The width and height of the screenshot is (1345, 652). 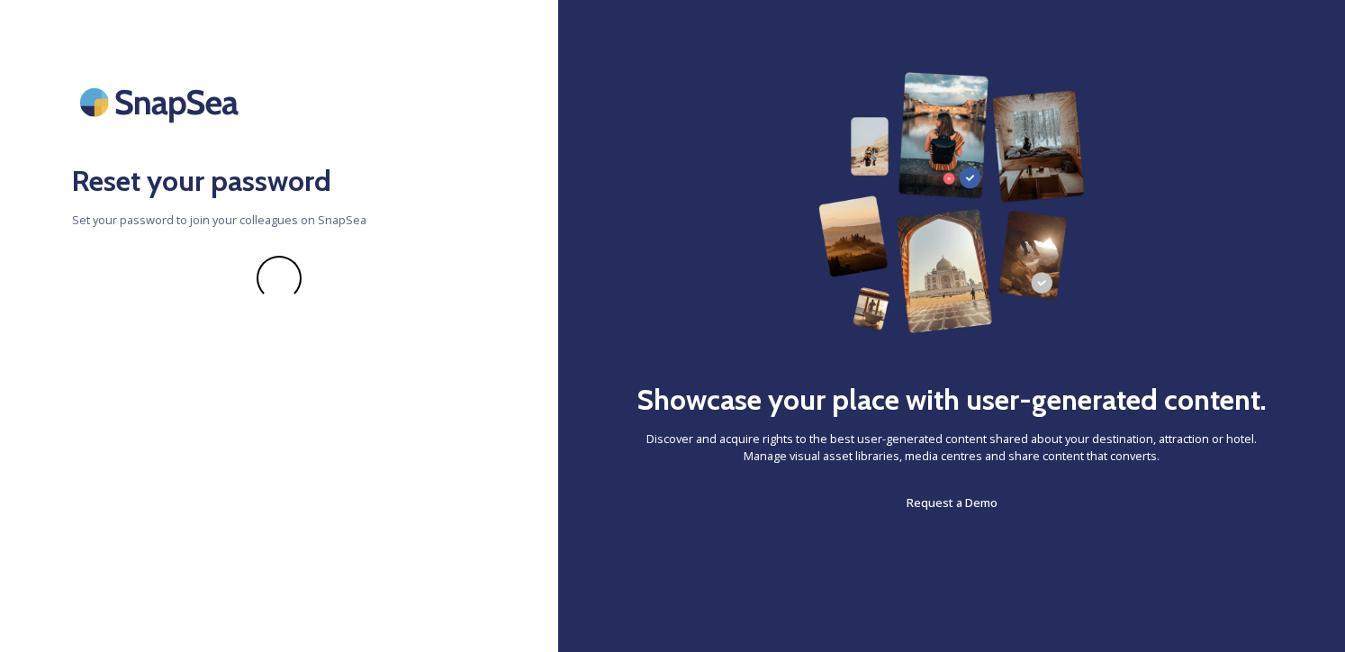 I want to click on span: Set your password to join your colleagues on SnapSea, so click(x=279, y=220).